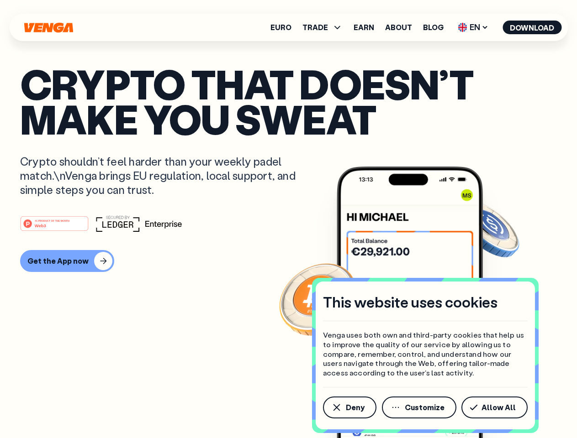 The height and width of the screenshot is (438, 577). What do you see at coordinates (494, 408) in the screenshot?
I see `button: Allow All` at bounding box center [494, 408].